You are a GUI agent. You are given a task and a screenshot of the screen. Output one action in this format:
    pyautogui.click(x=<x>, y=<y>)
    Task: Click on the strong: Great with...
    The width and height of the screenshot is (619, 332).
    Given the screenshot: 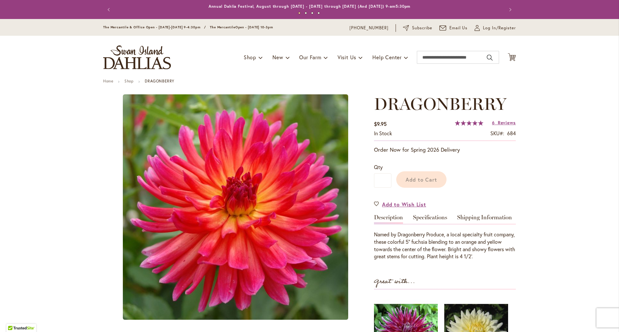 What is the action you would take?
    pyautogui.click(x=395, y=282)
    